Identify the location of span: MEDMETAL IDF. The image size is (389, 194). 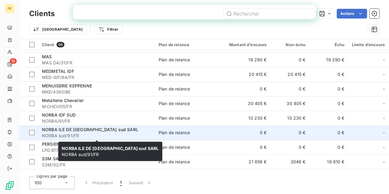
(58, 71).